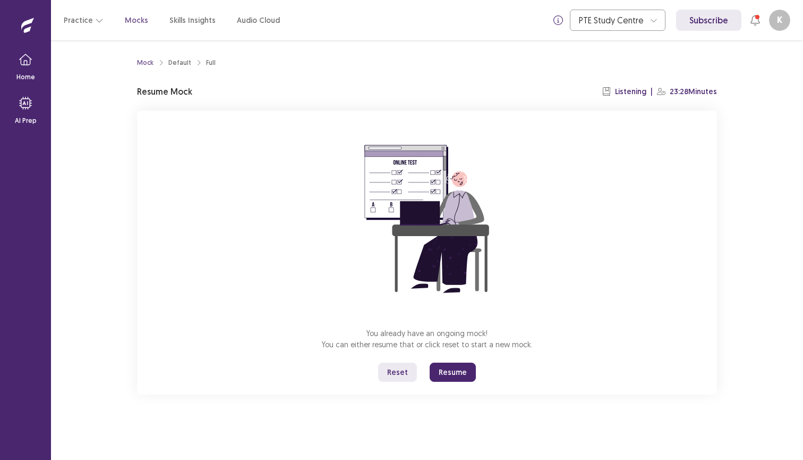 This screenshot has height=460, width=803. I want to click on button: Practice, so click(83, 20).